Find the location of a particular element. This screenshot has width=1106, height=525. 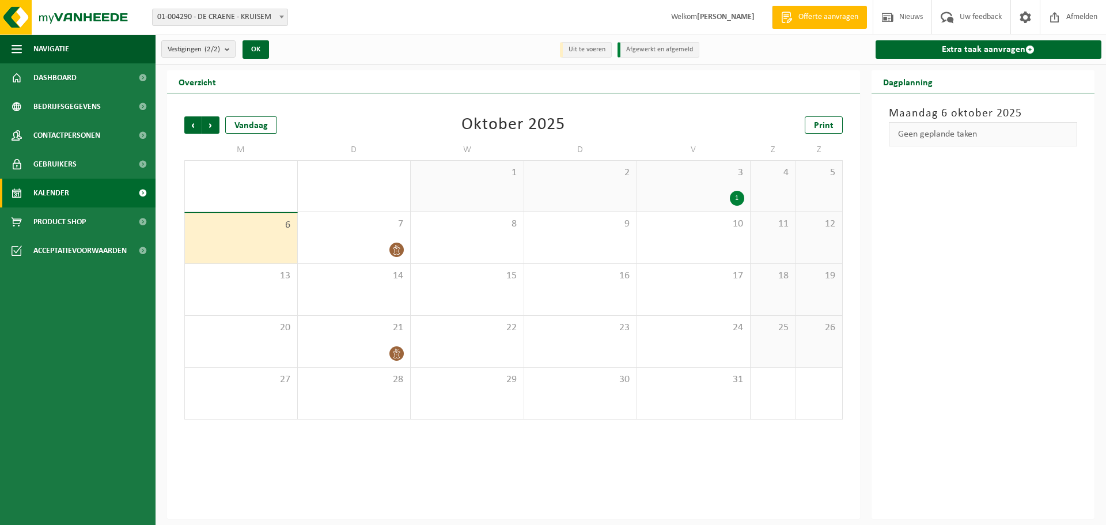

span: Vestigingen is located at coordinates (194, 50).